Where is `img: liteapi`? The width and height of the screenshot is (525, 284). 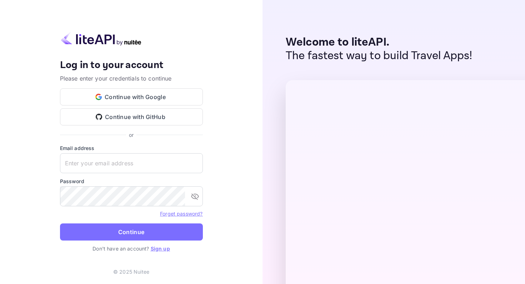
img: liteapi is located at coordinates (101, 39).